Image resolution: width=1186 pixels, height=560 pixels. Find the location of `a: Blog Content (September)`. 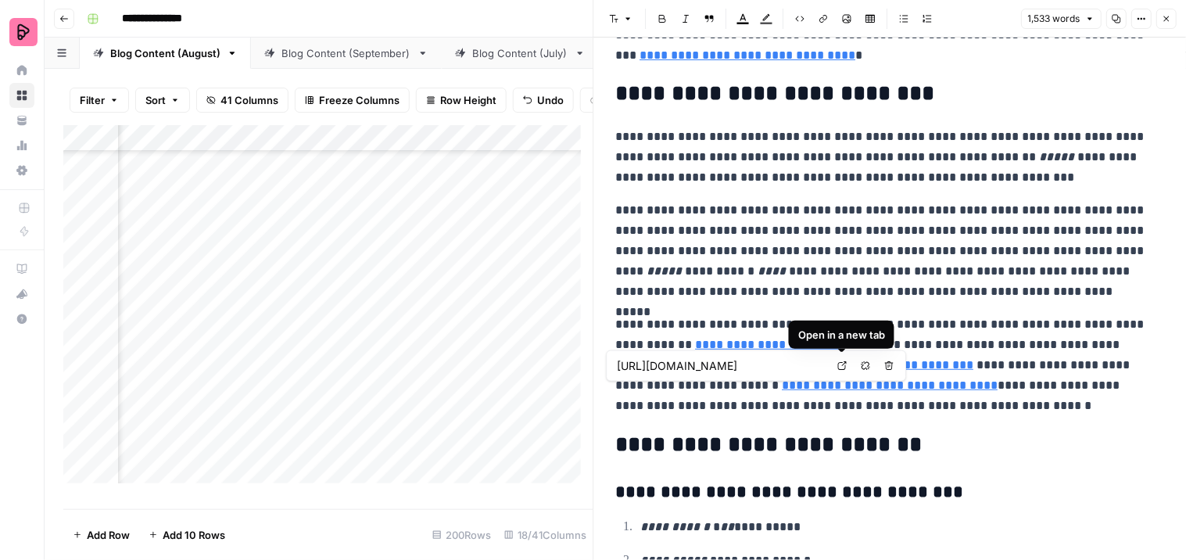

a: Blog Content (September) is located at coordinates (346, 53).